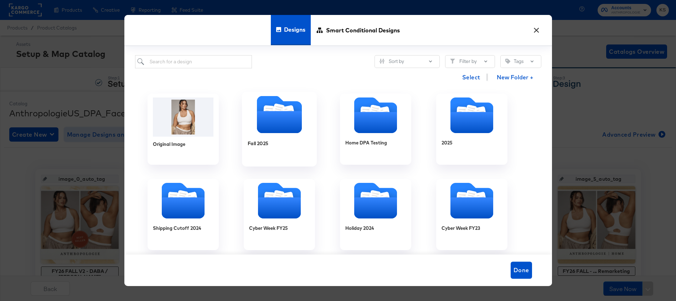 The image size is (676, 301). What do you see at coordinates (452, 61) in the screenshot?
I see `svg: Filter` at bounding box center [452, 61].